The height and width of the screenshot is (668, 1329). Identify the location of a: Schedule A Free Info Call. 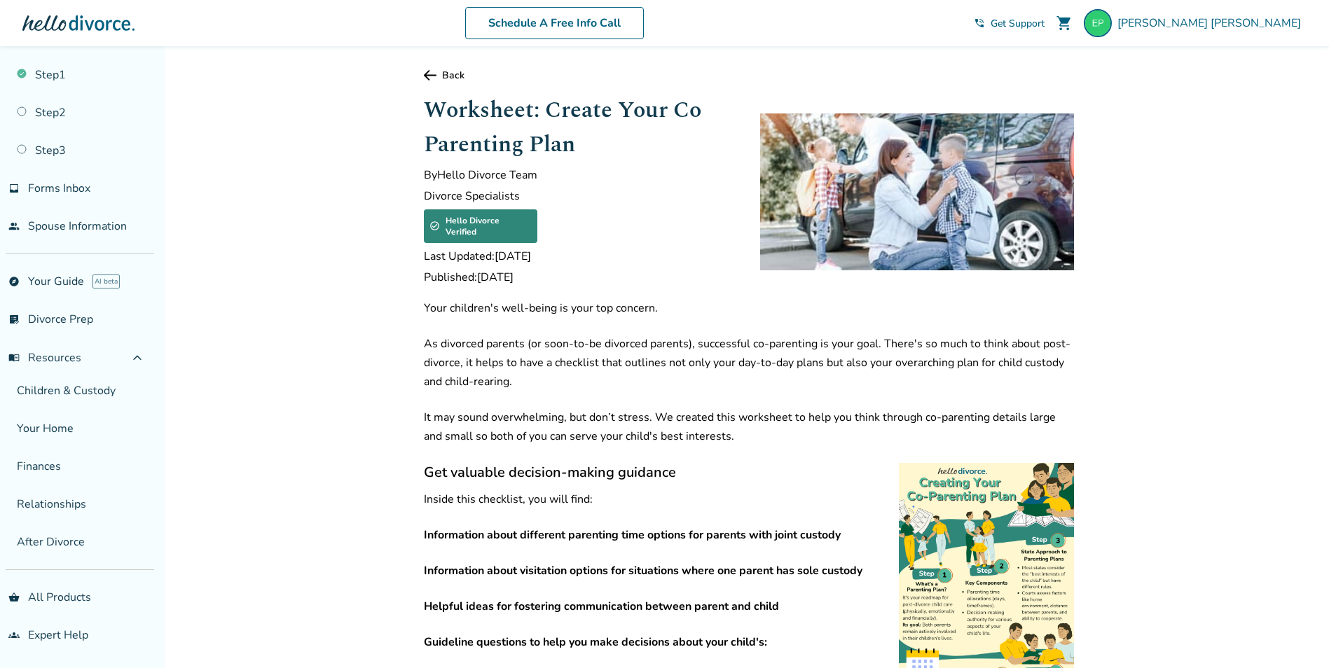
(554, 23).